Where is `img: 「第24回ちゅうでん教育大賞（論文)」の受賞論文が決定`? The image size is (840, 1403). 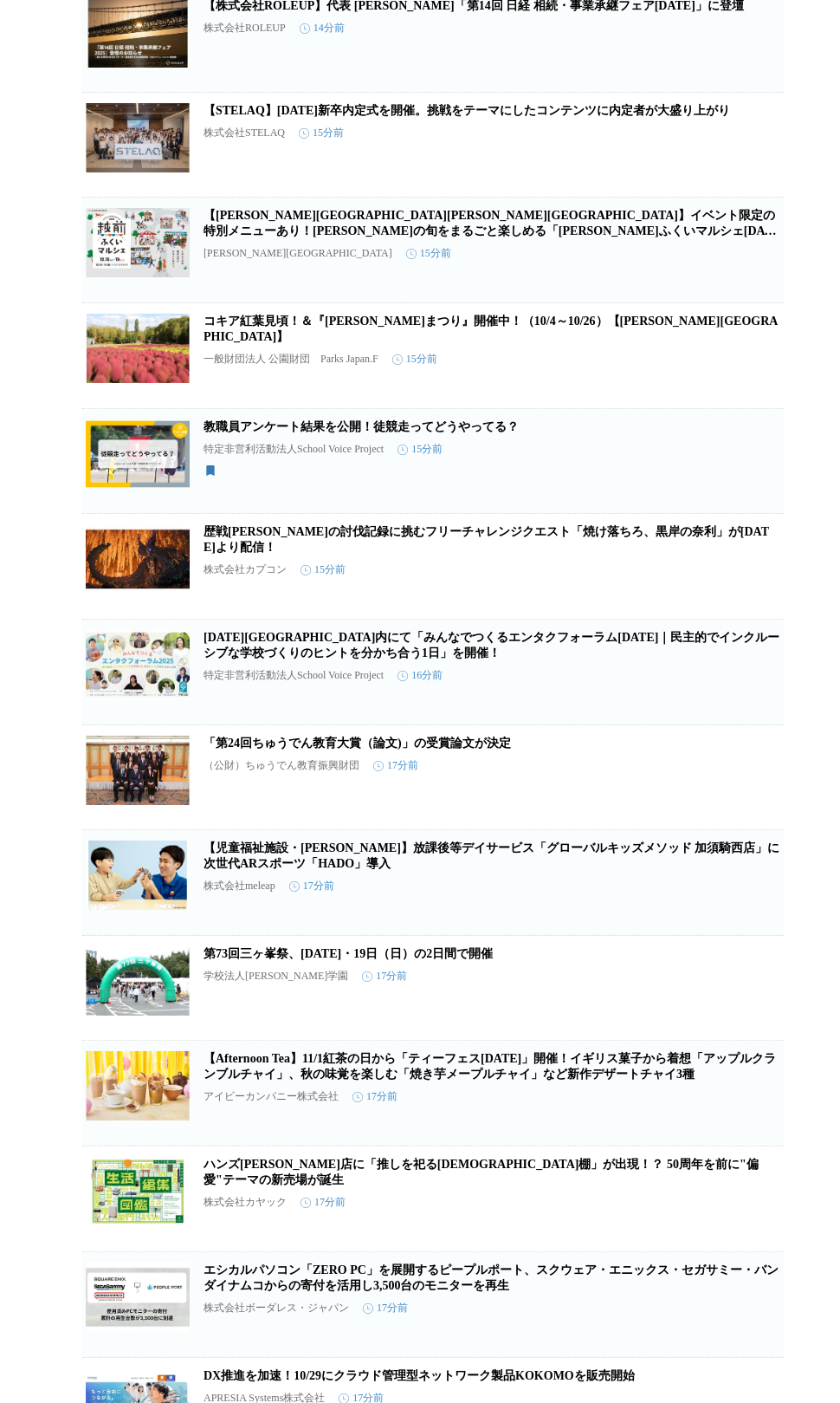 img: 「第24回ちゅうでん教育大賞（論文)」の受賞論文が決定 is located at coordinates (138, 771).